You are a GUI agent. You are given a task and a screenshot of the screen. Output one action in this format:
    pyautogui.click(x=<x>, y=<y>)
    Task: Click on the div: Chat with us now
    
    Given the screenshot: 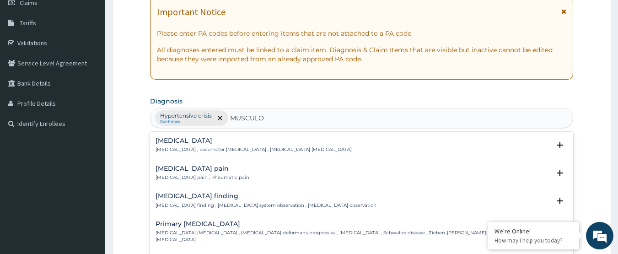 What is the action you would take?
    pyautogui.click(x=101, y=57)
    